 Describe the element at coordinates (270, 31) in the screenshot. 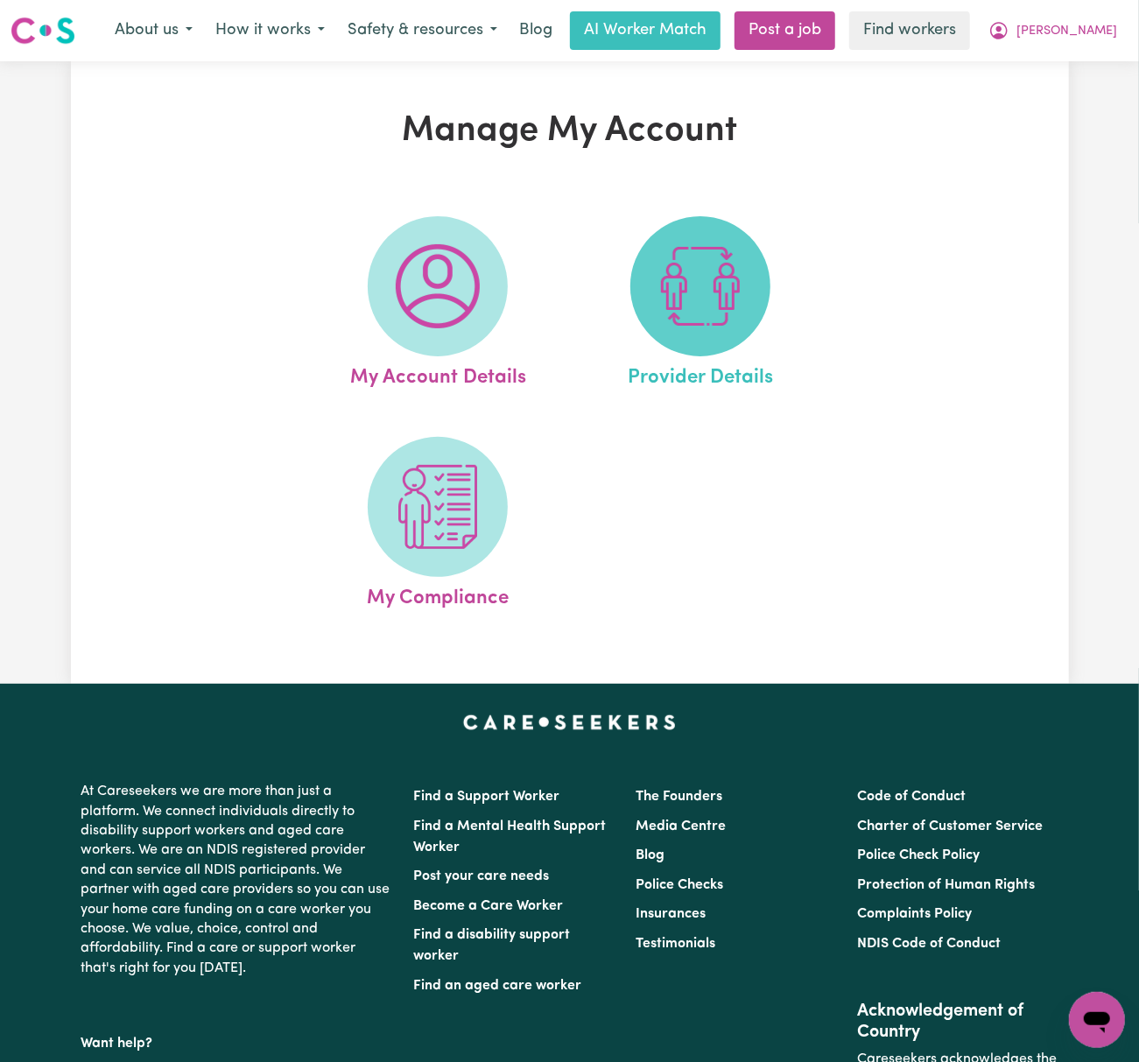

I see `button: How it works` at that location.